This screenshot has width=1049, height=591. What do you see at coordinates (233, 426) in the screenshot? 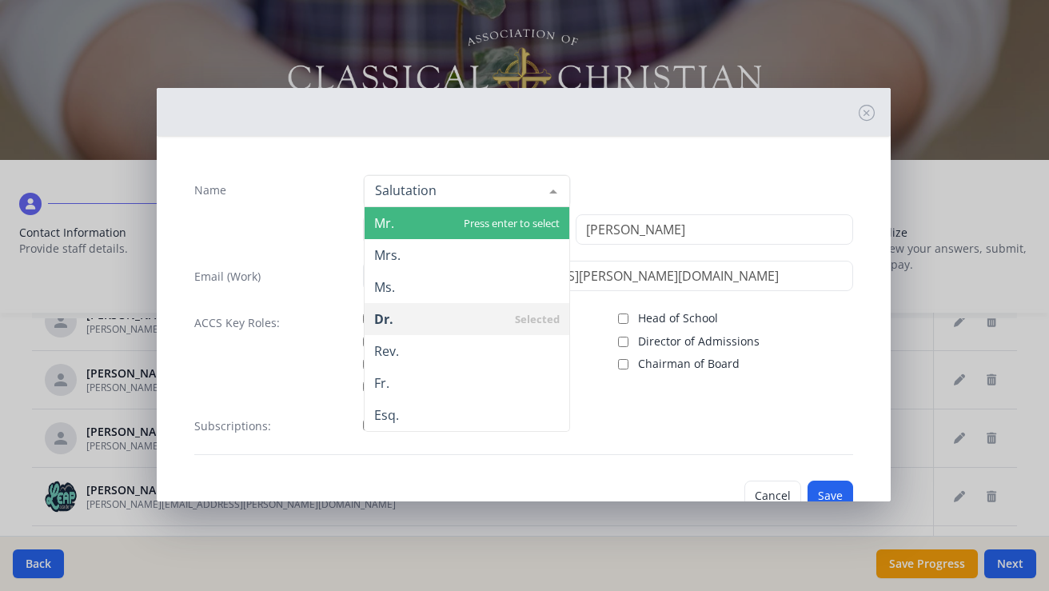
I see `label: Subscriptions:` at bounding box center [233, 426].